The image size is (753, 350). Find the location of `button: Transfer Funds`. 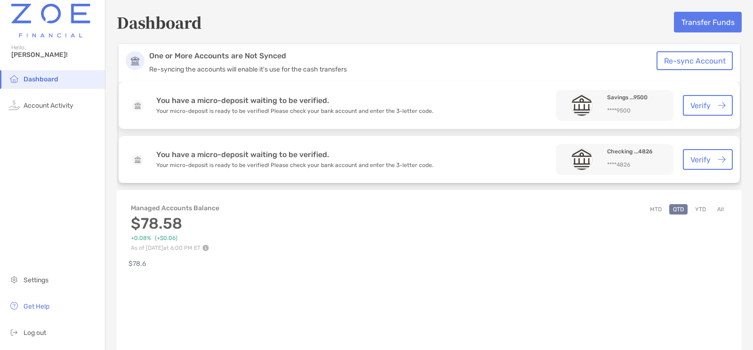

button: Transfer Funds is located at coordinates (708, 22).